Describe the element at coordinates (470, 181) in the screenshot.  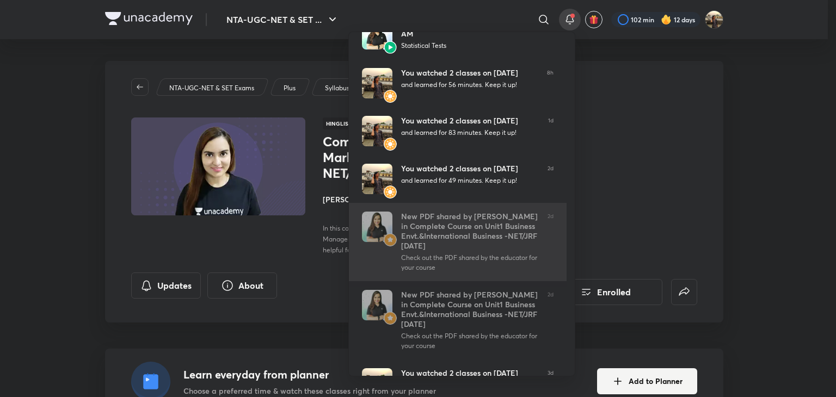
I see `div: and learned for 49 minutes. Keep it up!` at that location.